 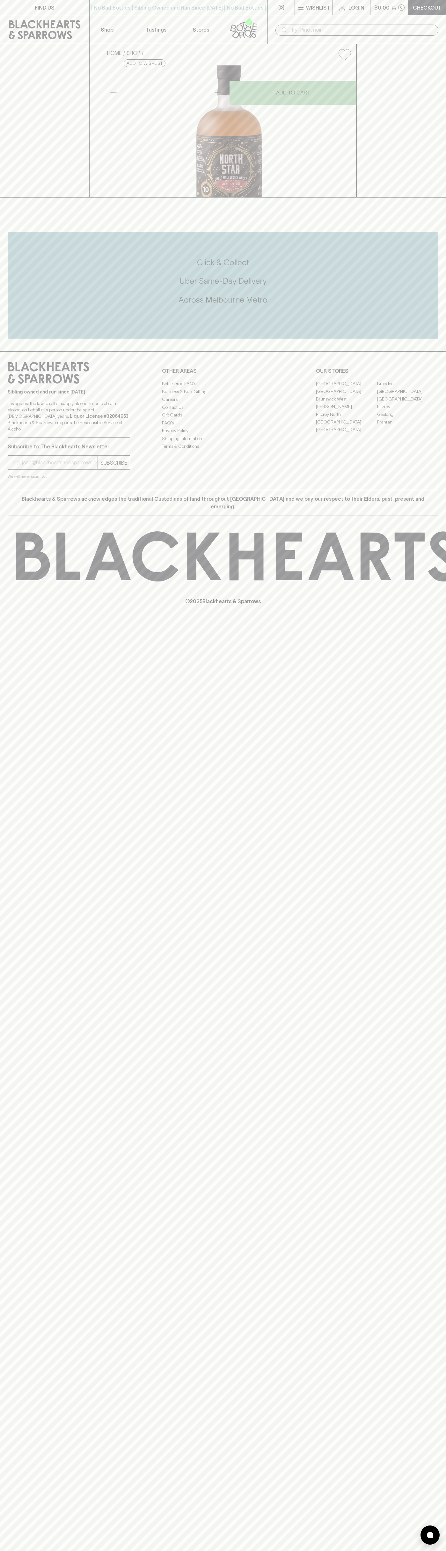 I want to click on a: Fitzroy, so click(x=408, y=407).